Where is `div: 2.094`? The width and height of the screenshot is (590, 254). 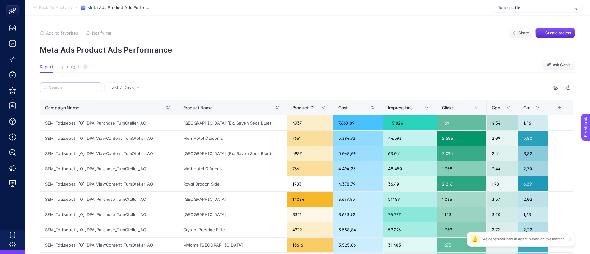
div: 2.094 is located at coordinates (461, 153).